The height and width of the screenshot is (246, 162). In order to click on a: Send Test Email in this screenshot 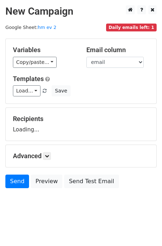, I will do `click(91, 182)`.